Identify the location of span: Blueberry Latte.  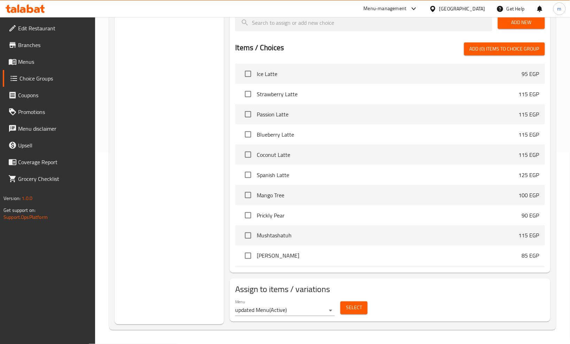
(387, 134).